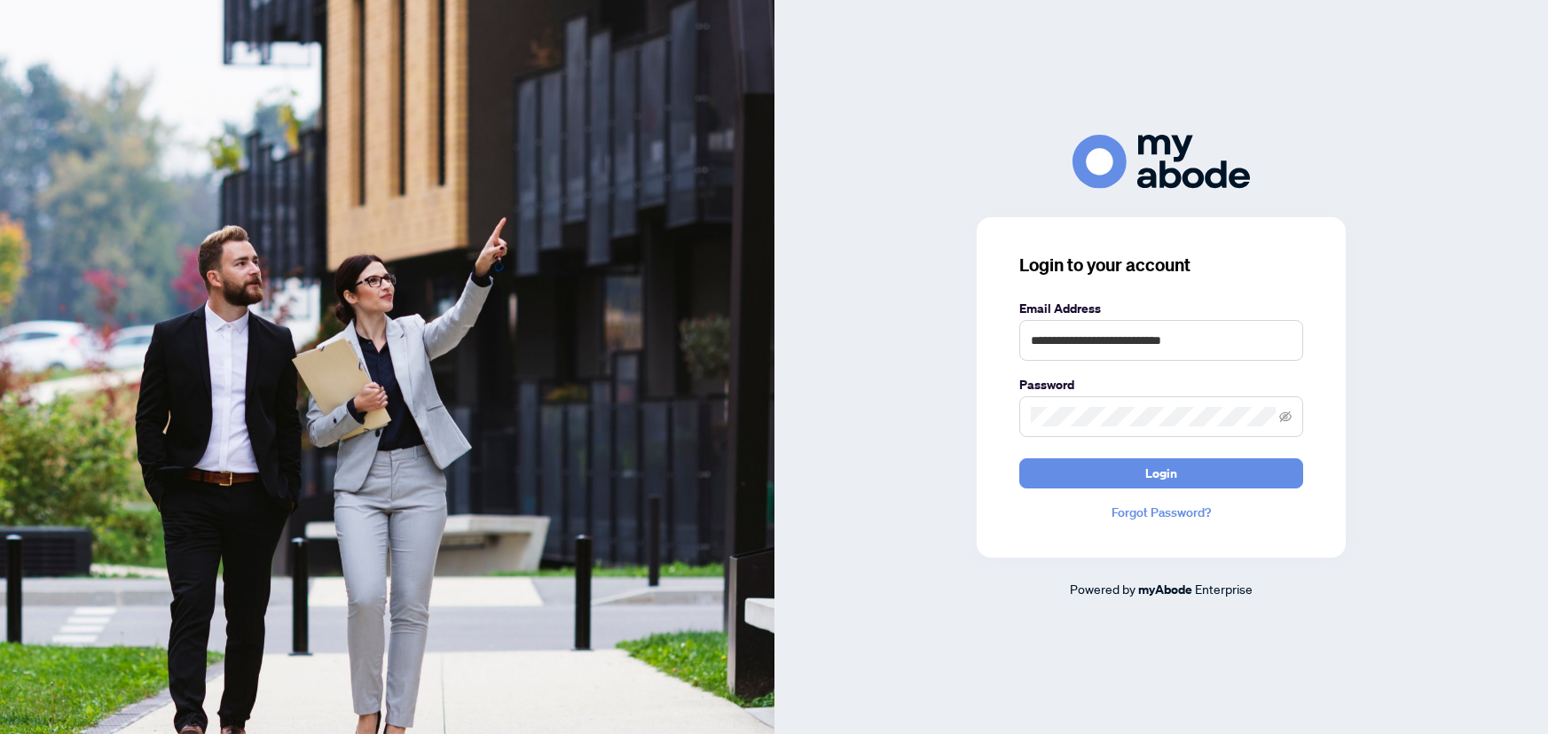 Image resolution: width=1548 pixels, height=734 pixels. What do you see at coordinates (1161, 513) in the screenshot?
I see `a: Forgot Password?` at bounding box center [1161, 513].